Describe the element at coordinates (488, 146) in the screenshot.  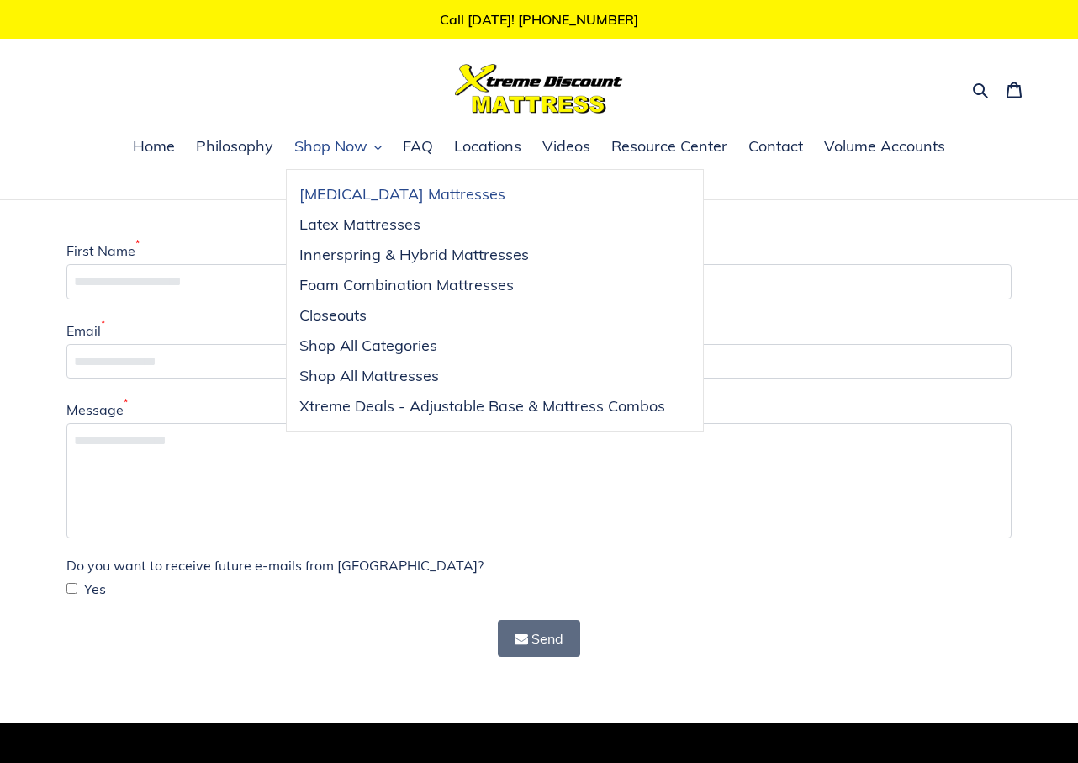
I see `span: Locations` at that location.